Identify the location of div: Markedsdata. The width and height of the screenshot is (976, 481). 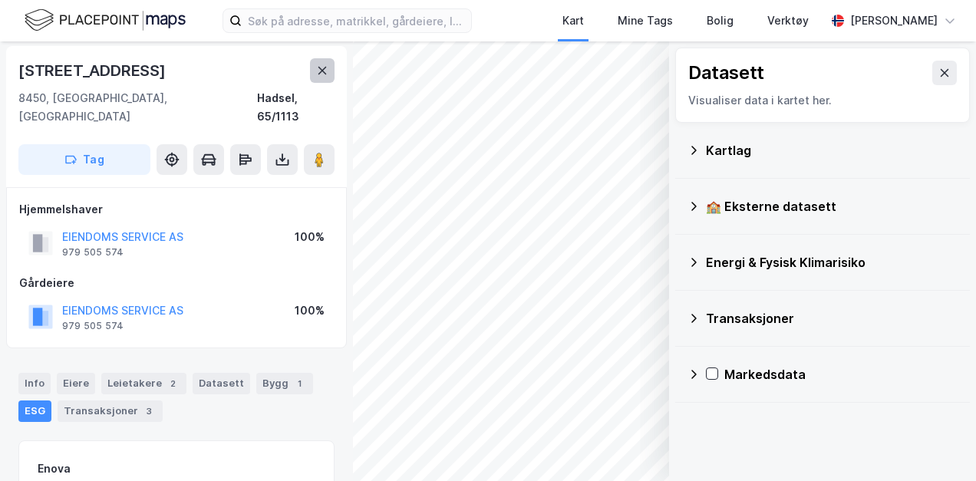
(841, 375).